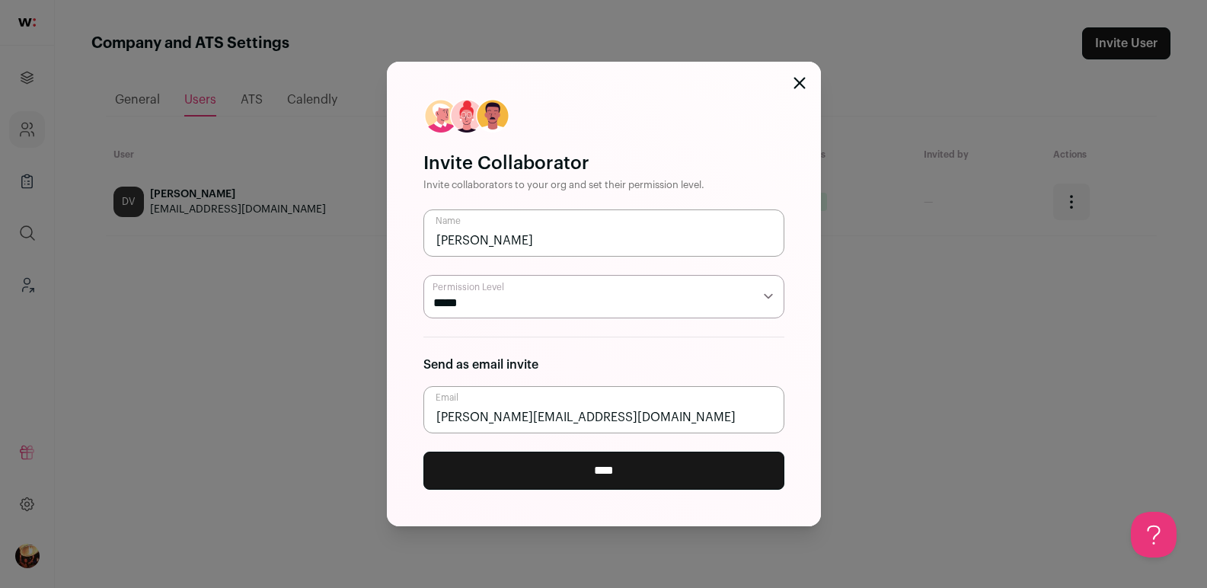 The image size is (1207, 588). Describe the element at coordinates (604, 410) in the screenshot. I see `input: Email` at that location.